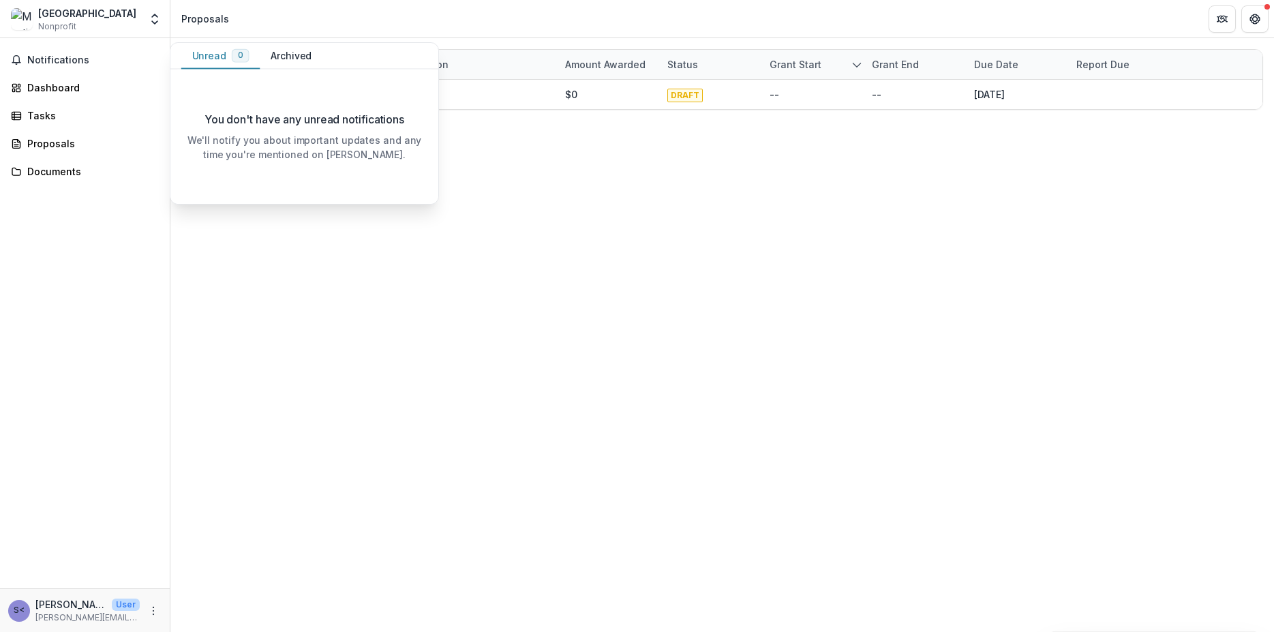  Describe the element at coordinates (90, 171) in the screenshot. I see `div: Documents` at that location.